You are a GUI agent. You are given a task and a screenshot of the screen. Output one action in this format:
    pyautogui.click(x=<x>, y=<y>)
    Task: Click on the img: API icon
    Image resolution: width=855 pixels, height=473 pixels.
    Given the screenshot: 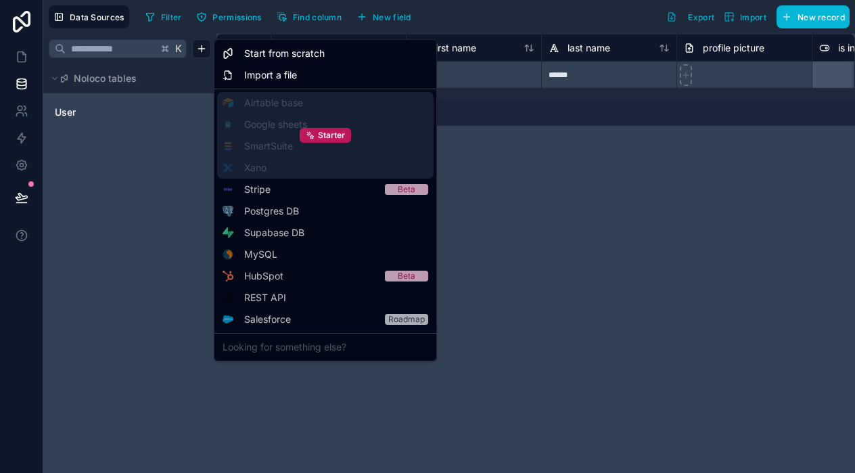 What is the action you would take?
    pyautogui.click(x=228, y=298)
    